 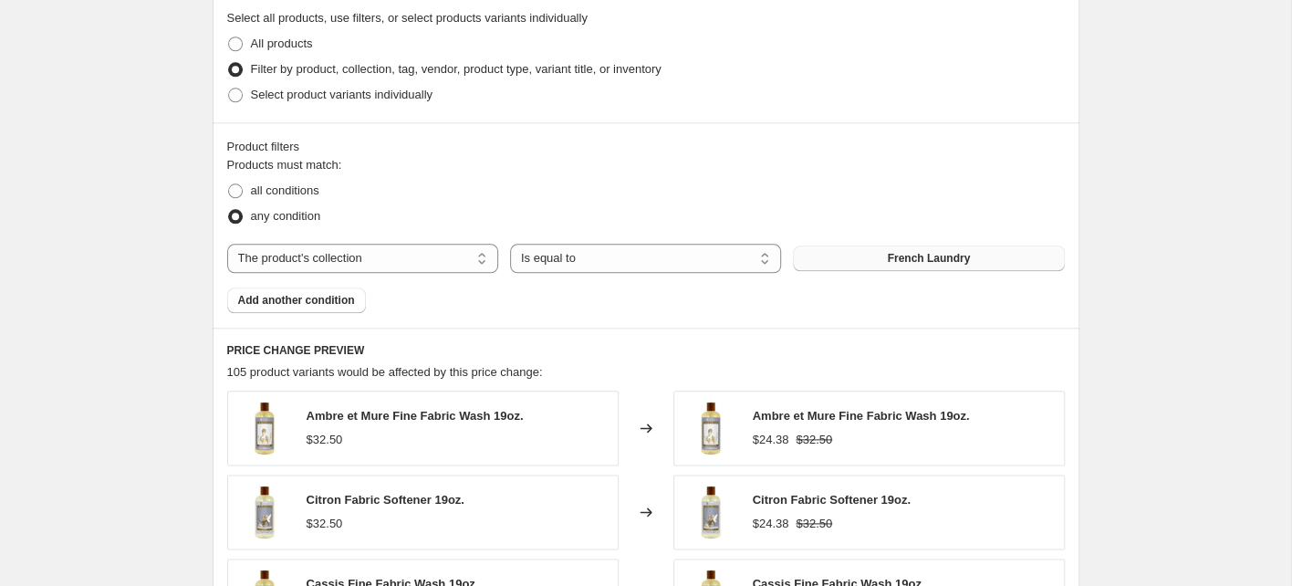 I want to click on span: Products must match:, so click(x=285, y=164).